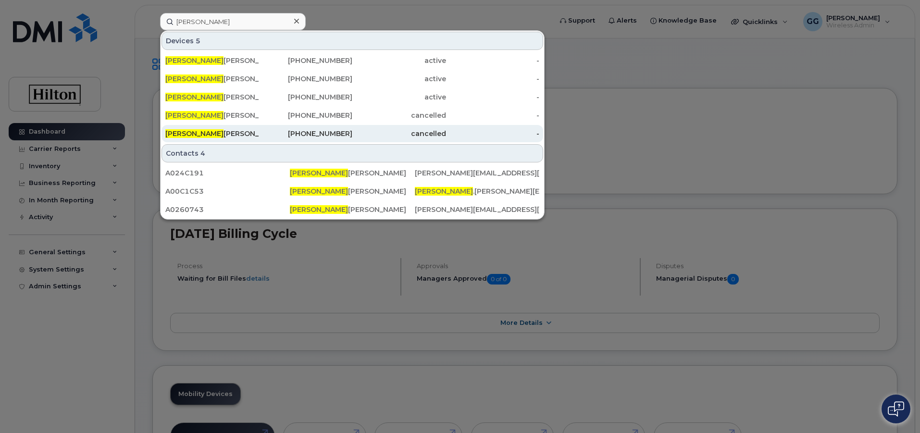 The image size is (920, 433). I want to click on div: Devices, so click(352, 41).